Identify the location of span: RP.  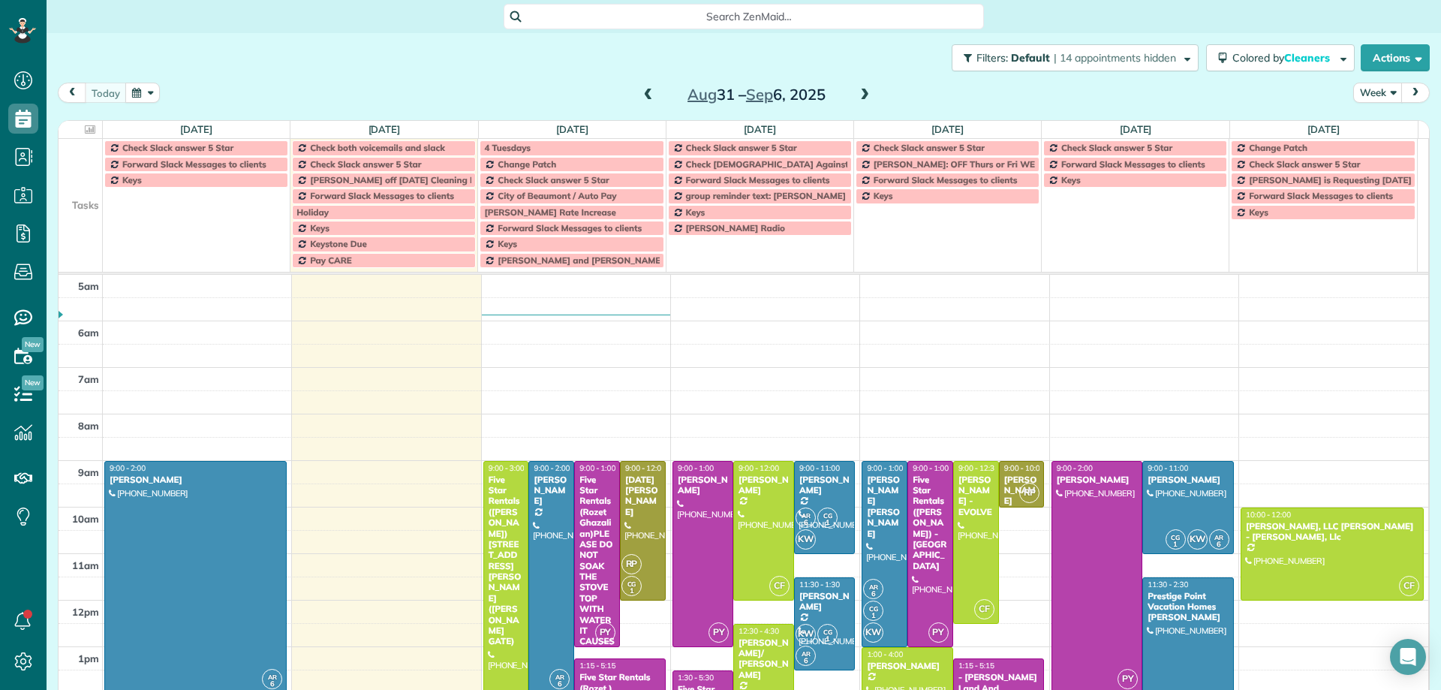
(631, 564).